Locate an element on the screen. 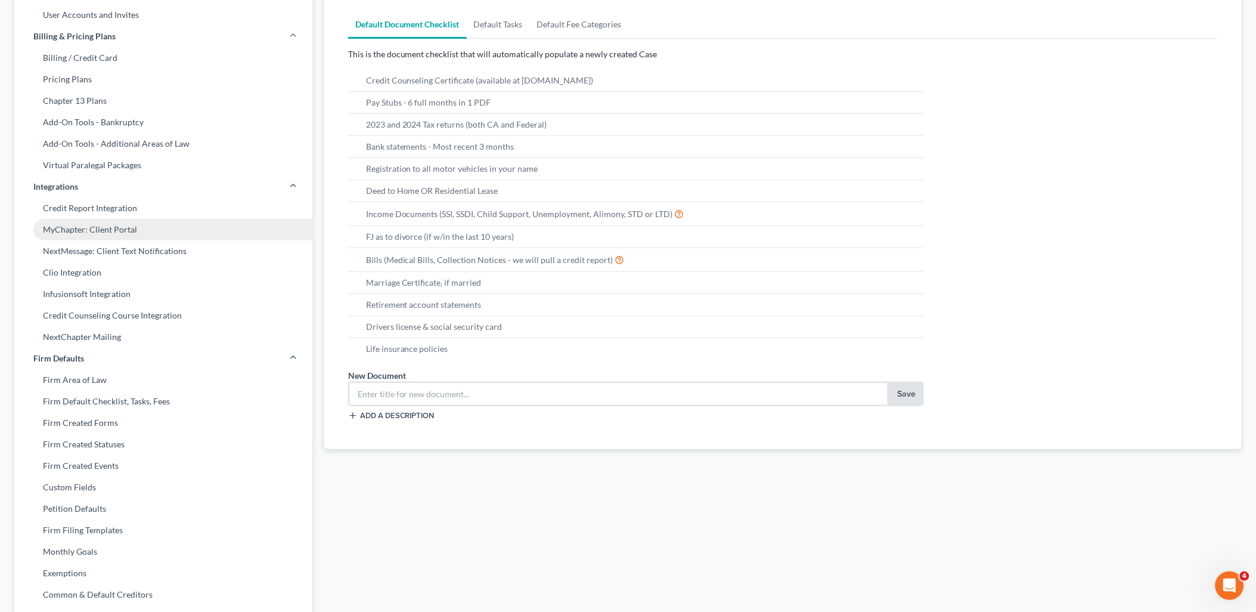 This screenshot has width=1256, height=612. a: Common & Default Creditors is located at coordinates (163, 594).